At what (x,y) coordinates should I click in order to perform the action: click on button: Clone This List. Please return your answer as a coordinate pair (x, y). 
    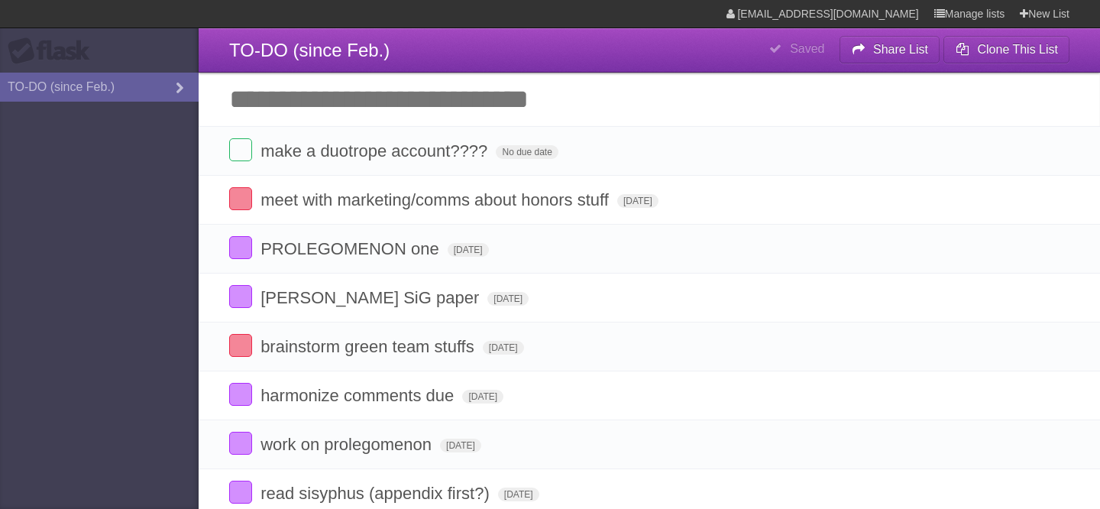
    Looking at the image, I should click on (1006, 50).